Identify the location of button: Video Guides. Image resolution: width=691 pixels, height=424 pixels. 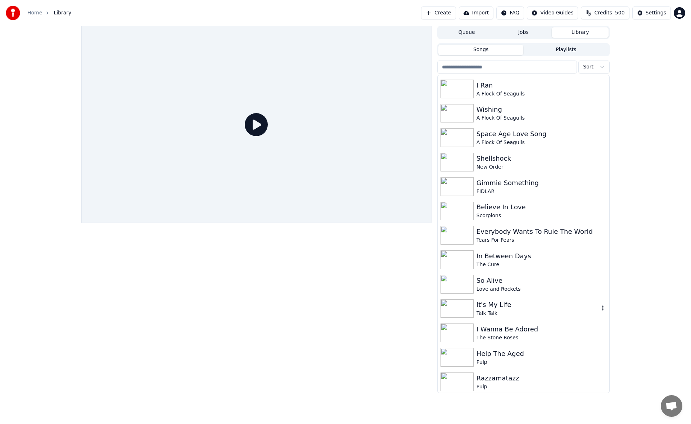
(552, 13).